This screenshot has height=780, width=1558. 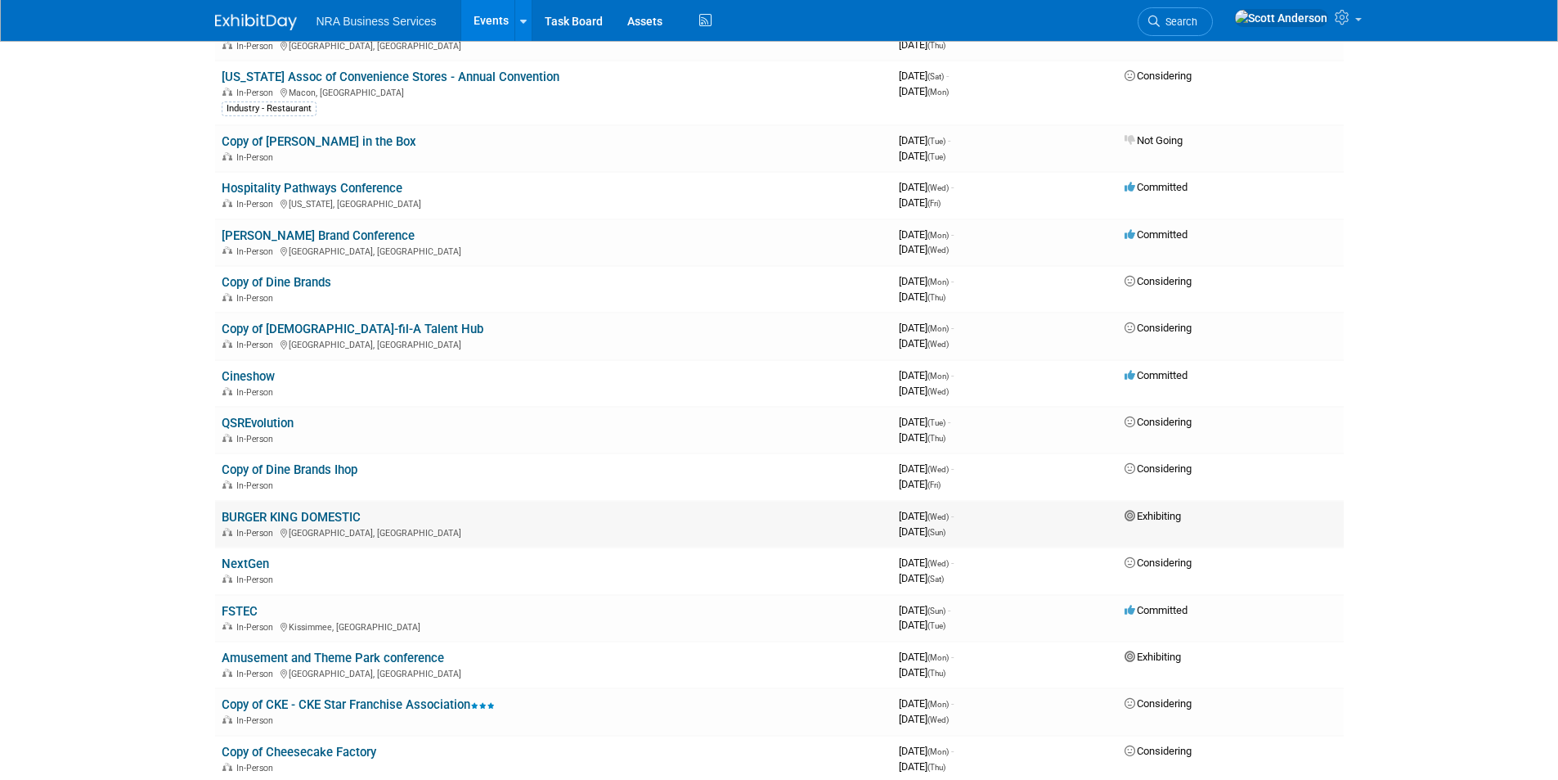 I want to click on span: Not Going, so click(x=1153, y=140).